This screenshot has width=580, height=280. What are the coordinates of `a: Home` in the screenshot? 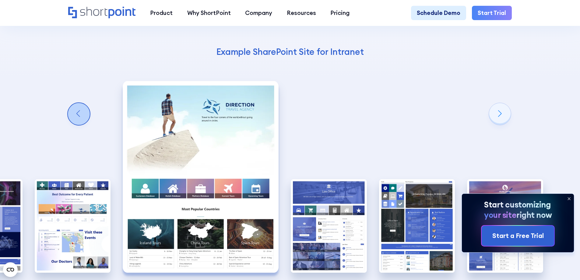 It's located at (102, 13).